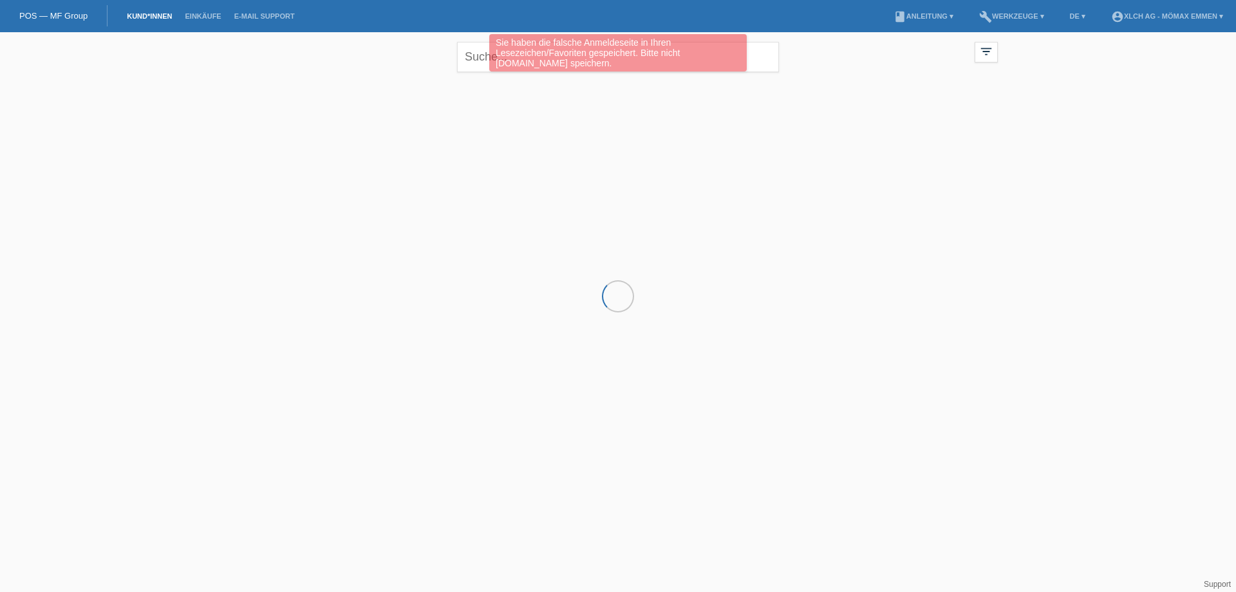 This screenshot has width=1236, height=592. Describe the element at coordinates (1118, 17) in the screenshot. I see `i: account_circle` at that location.